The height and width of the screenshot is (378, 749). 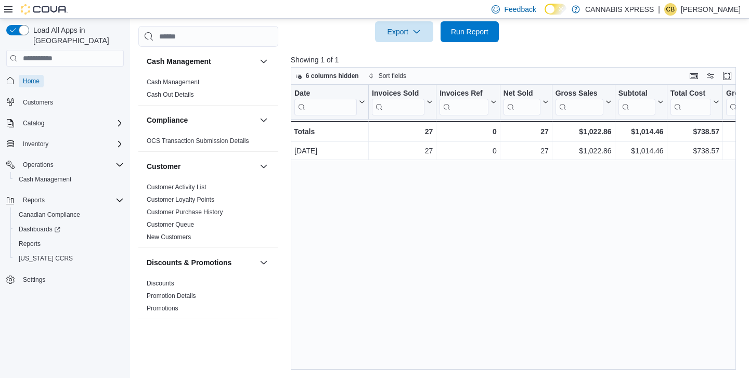 What do you see at coordinates (170, 95) in the screenshot?
I see `span: Cash Out Details` at bounding box center [170, 95].